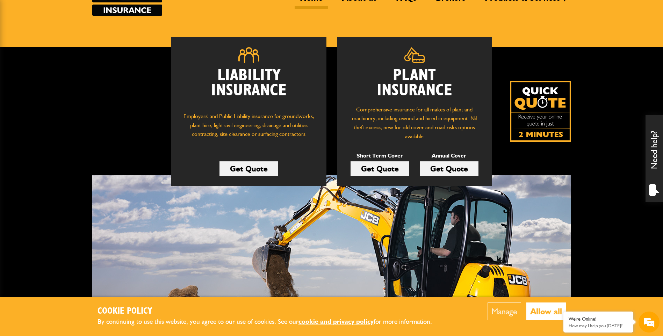  What do you see at coordinates (449, 156) in the screenshot?
I see `p: Annual Cover` at bounding box center [449, 156].